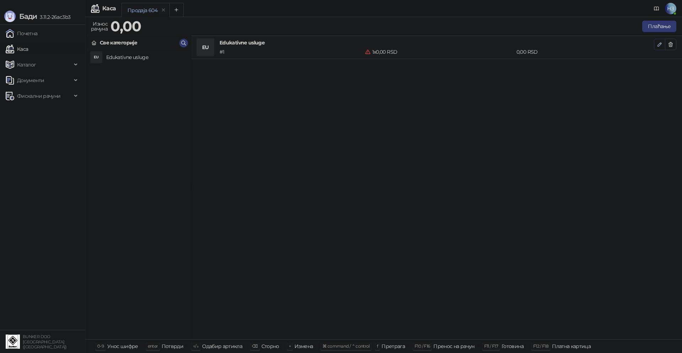  What do you see at coordinates (541, 346) in the screenshot?
I see `span: F12 / F18` at bounding box center [541, 346].